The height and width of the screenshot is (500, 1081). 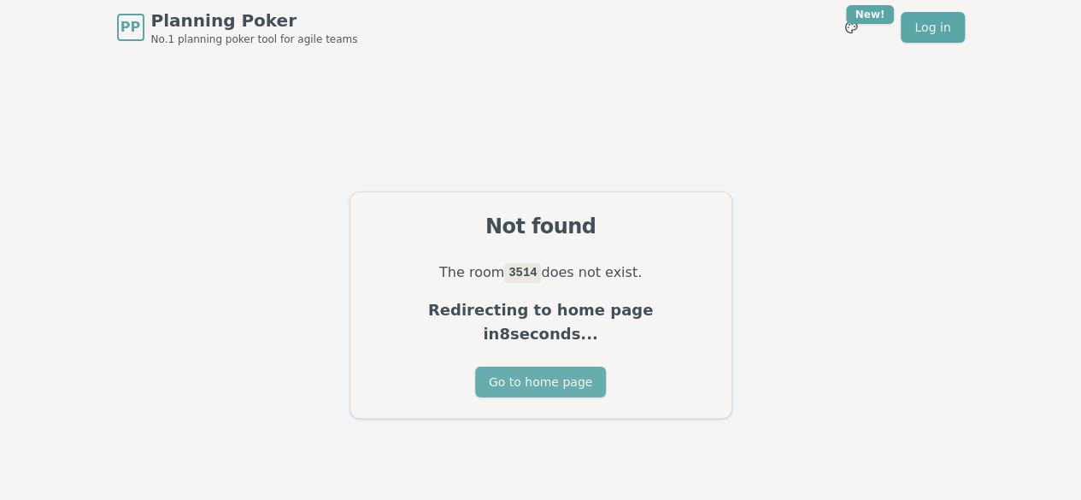 I want to click on p: The room does not exist., so click(x=541, y=273).